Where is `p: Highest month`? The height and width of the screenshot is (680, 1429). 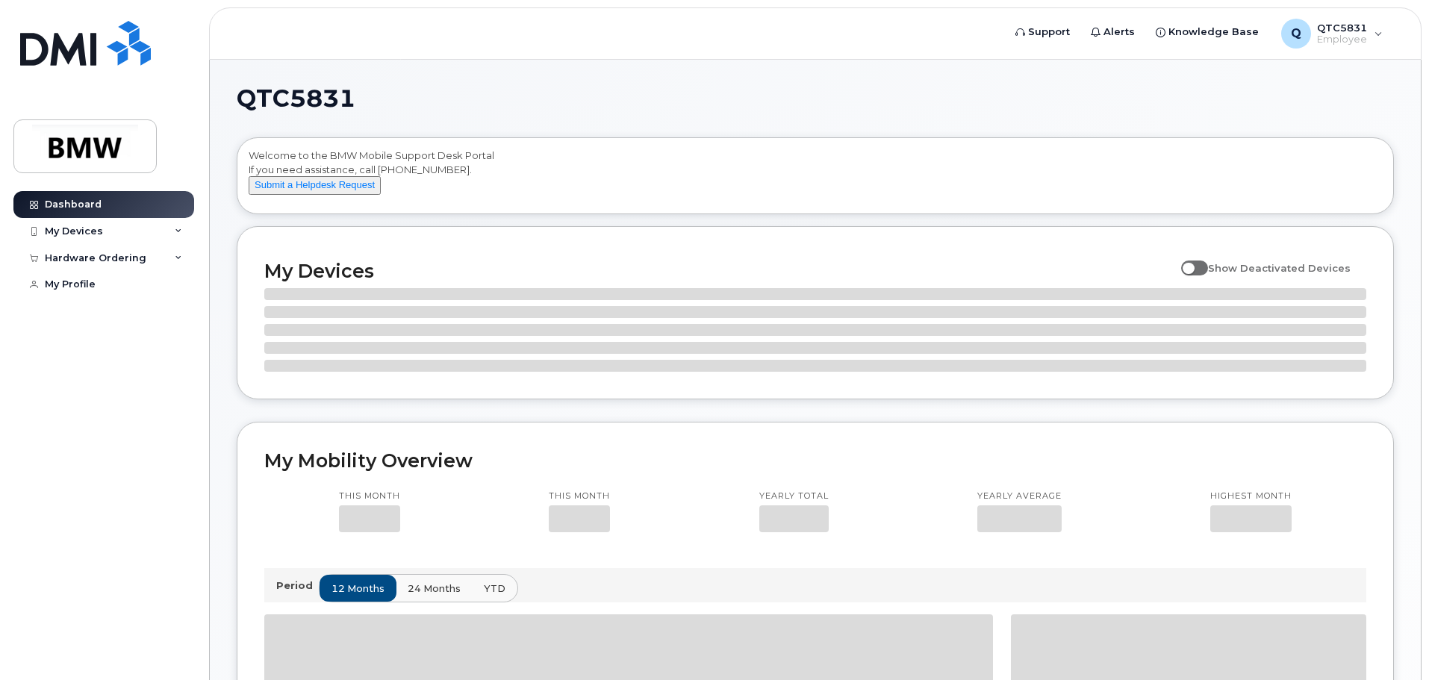
p: Highest month is located at coordinates (1251, 497).